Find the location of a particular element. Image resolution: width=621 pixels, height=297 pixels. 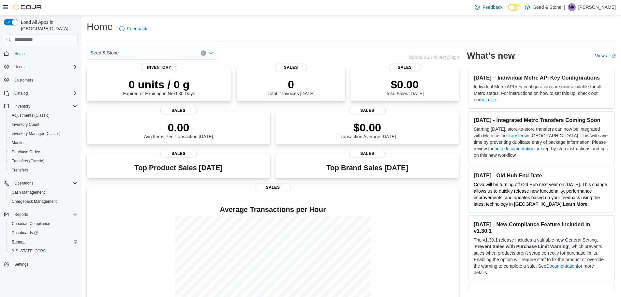

a: Manifests is located at coordinates (20, 143).